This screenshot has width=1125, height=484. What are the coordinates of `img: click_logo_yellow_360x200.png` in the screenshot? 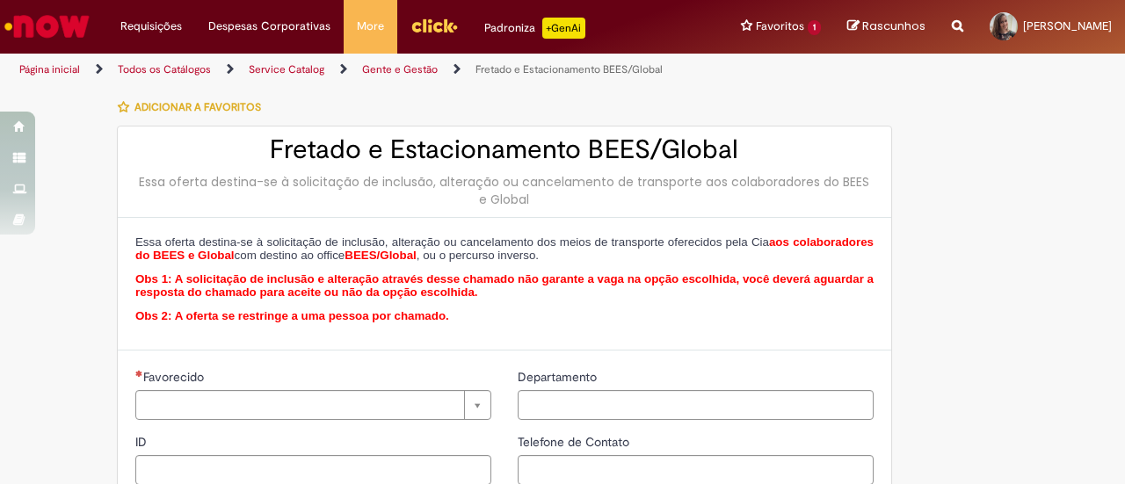 It's located at (434, 25).